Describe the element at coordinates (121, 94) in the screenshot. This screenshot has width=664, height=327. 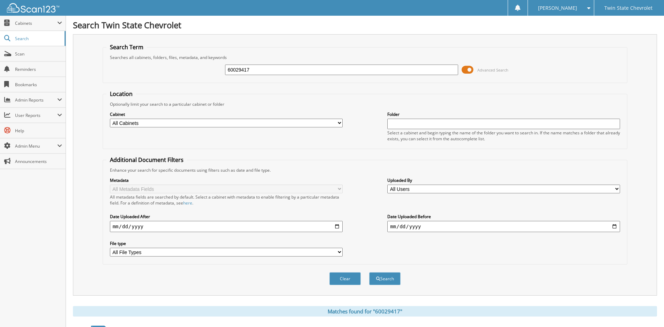
I see `legend: Location` at that location.